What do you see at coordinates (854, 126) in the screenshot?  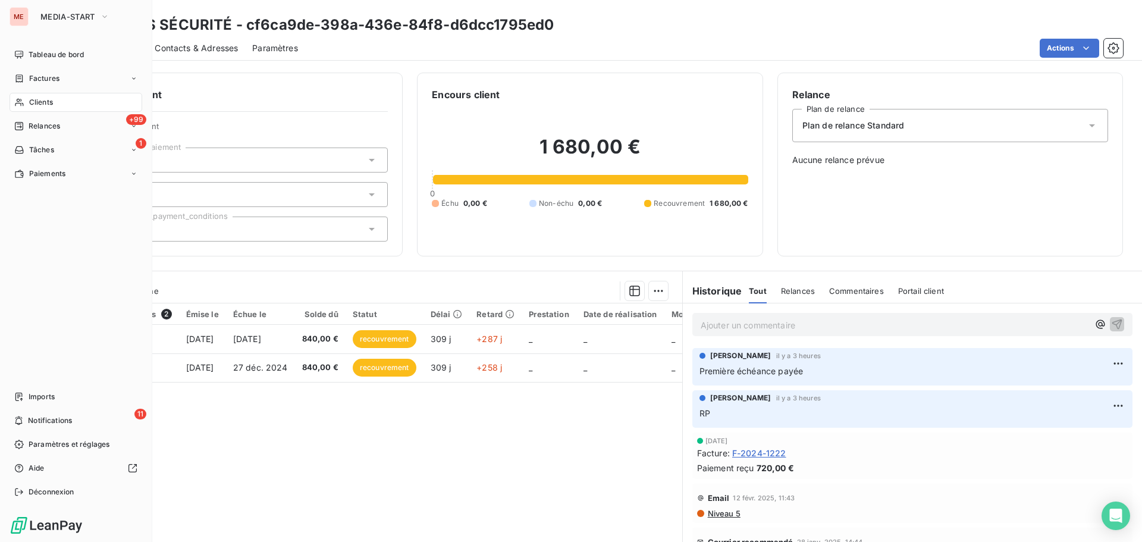 I see `span: Plan de relance Standard` at bounding box center [854, 126].